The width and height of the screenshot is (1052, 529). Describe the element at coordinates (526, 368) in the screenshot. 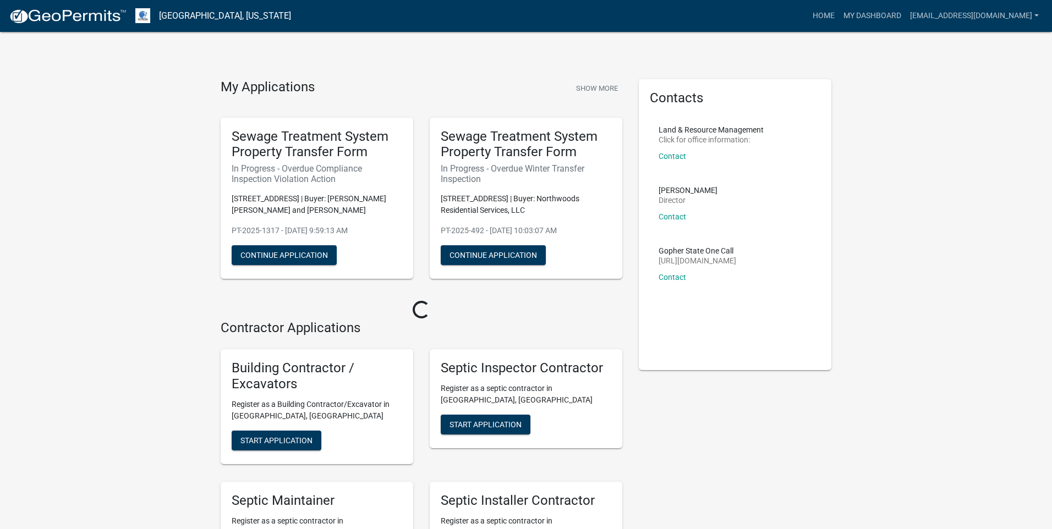

I see `h5: Septic Inspector Contractor` at that location.